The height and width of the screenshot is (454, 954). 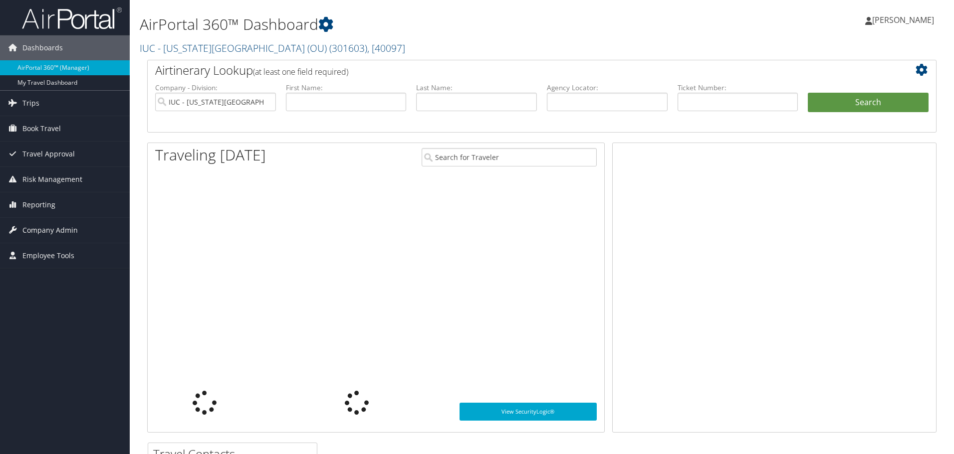 What do you see at coordinates (346, 88) in the screenshot?
I see `label: First Name:` at bounding box center [346, 88].